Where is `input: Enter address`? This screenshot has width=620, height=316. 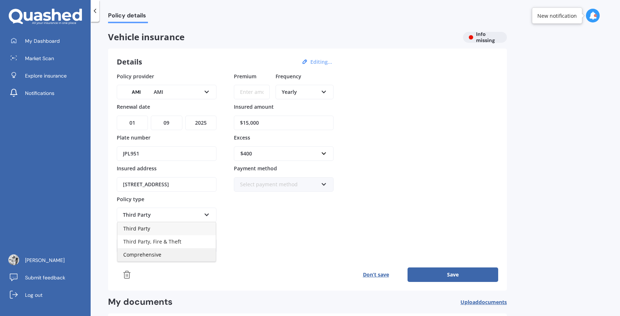 input: Enter address is located at coordinates (166, 185).